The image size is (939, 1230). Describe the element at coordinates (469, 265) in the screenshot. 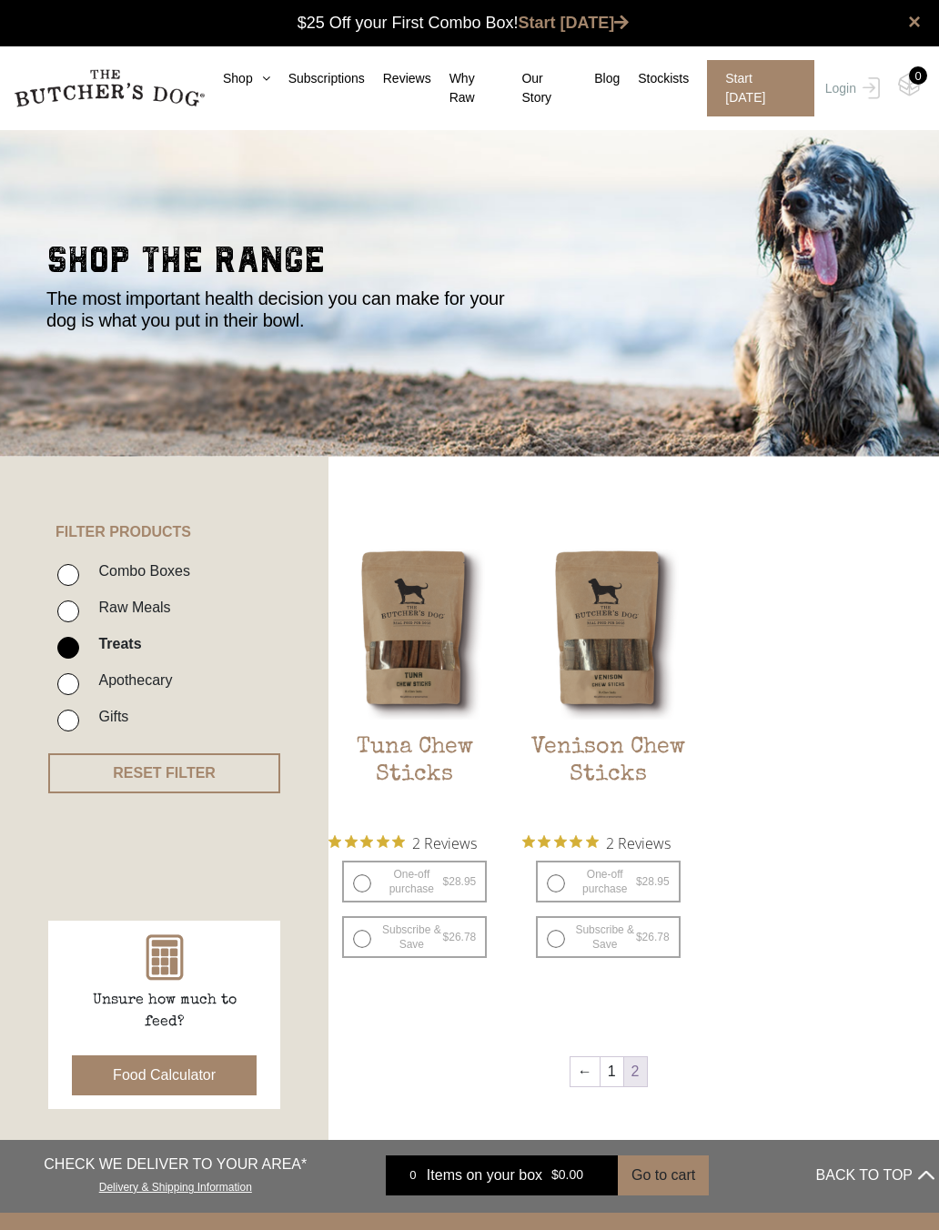

I see `h2: shop the range` at that location.